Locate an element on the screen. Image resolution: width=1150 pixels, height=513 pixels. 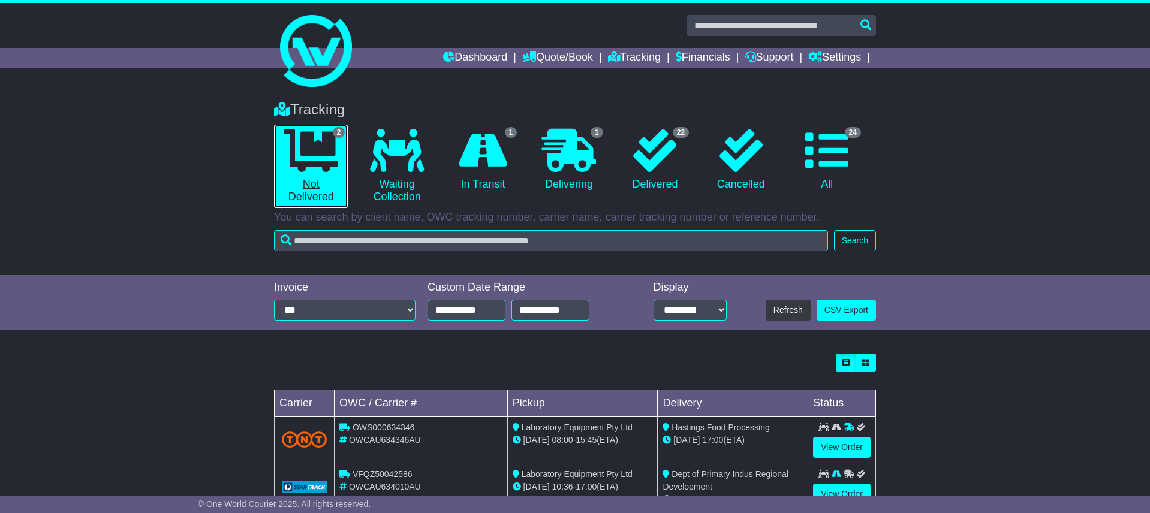
div: Tracking is located at coordinates (575, 110).